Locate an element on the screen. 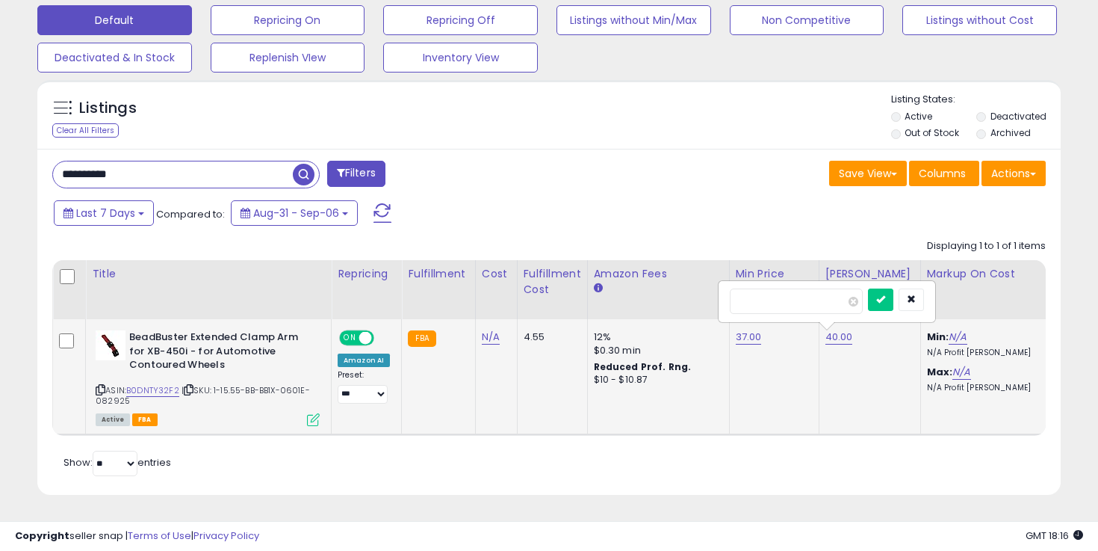 This screenshot has height=551, width=1098. div: Clear All Filters is located at coordinates (85, 130).